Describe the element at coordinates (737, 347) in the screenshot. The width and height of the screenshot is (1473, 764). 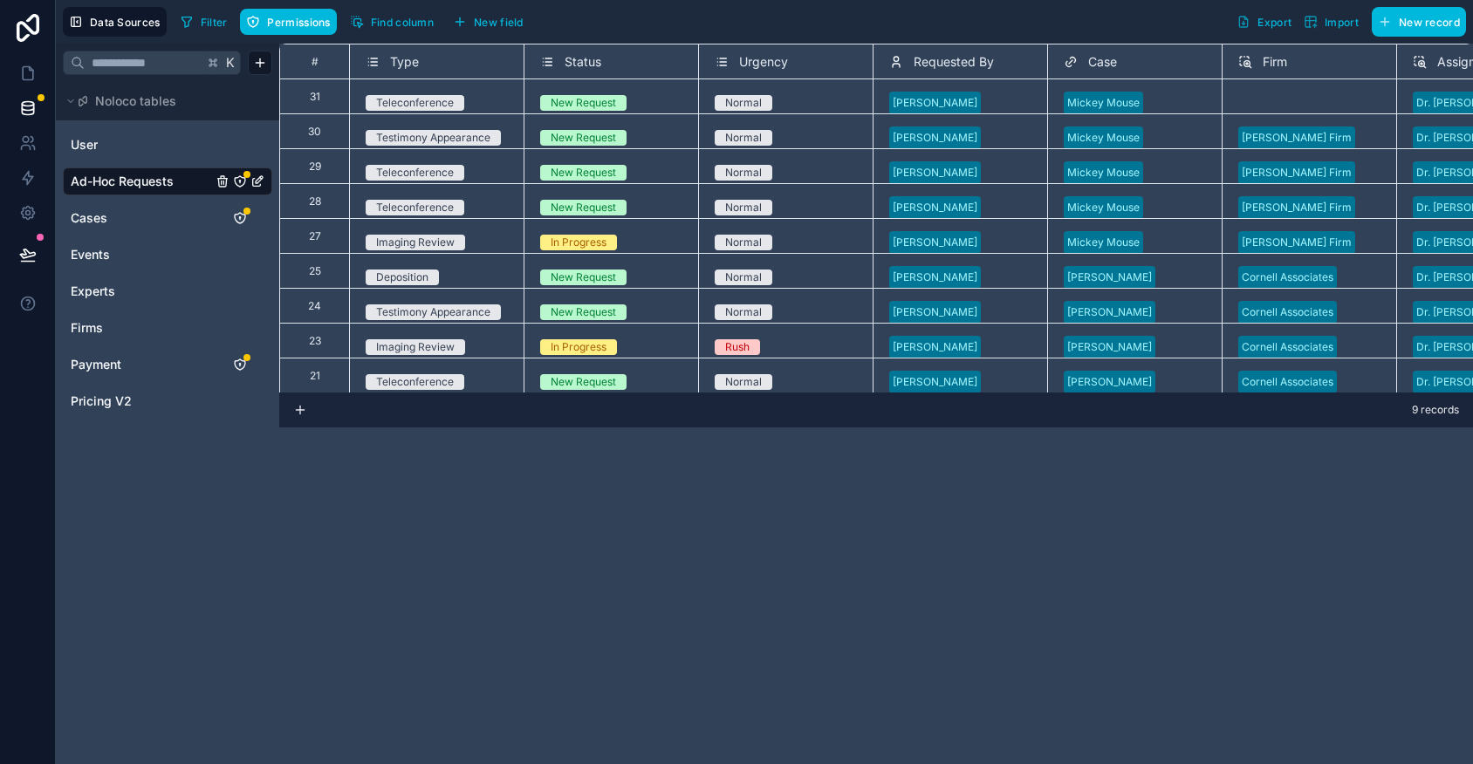
I see `div: Rush` at that location.